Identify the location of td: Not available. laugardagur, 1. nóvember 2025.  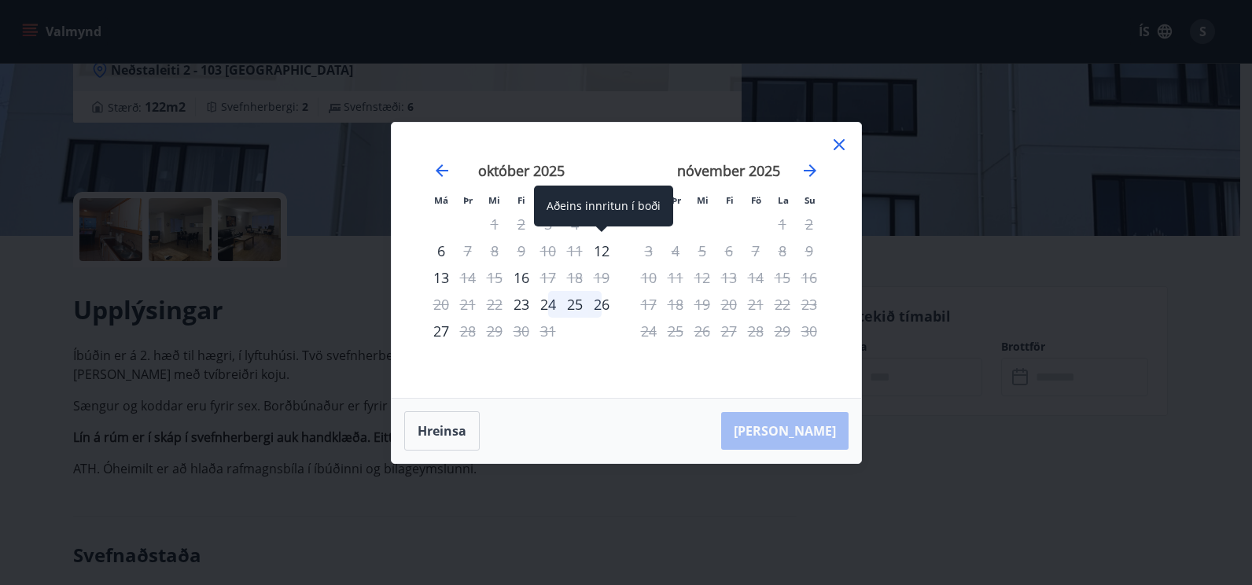
(783, 224).